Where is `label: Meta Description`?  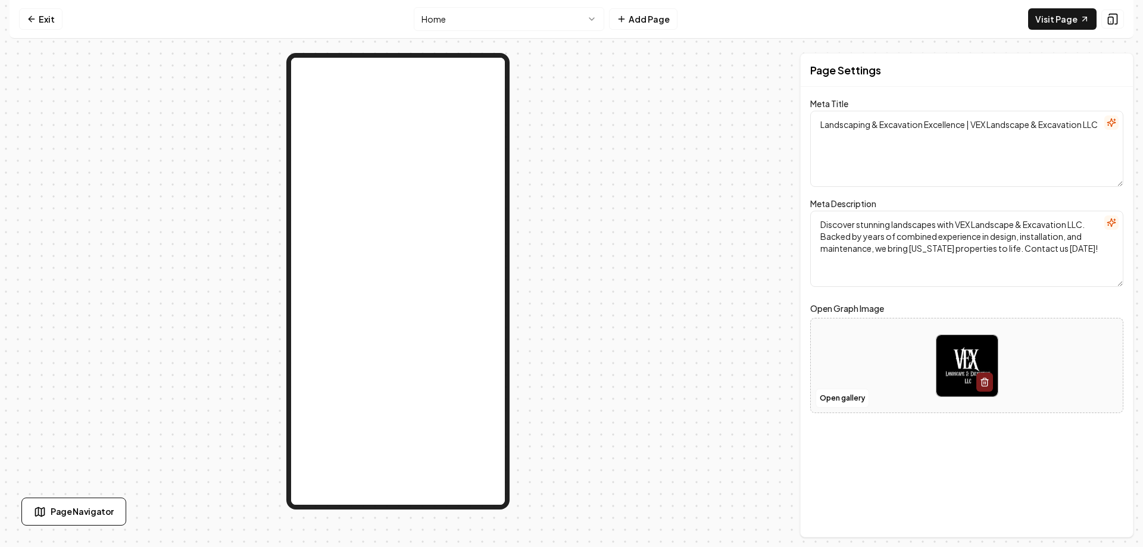 label: Meta Description is located at coordinates (843, 204).